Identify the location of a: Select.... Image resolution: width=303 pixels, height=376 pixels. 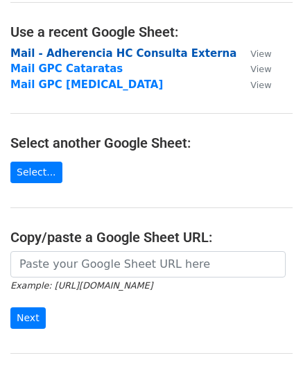
(36, 172).